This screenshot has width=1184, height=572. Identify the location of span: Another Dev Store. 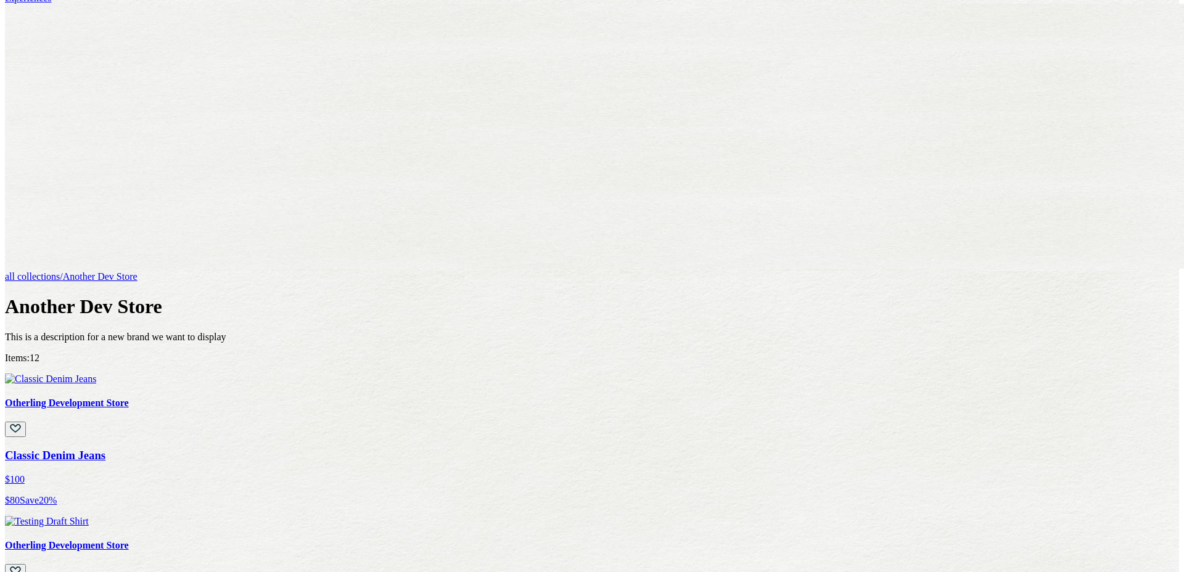
(100, 276).